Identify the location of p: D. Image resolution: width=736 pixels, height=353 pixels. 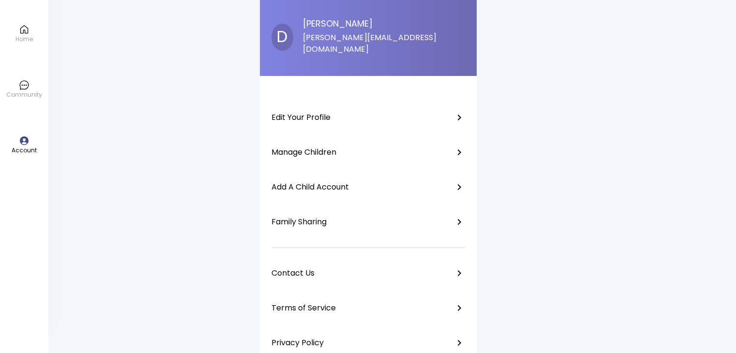
(282, 37).